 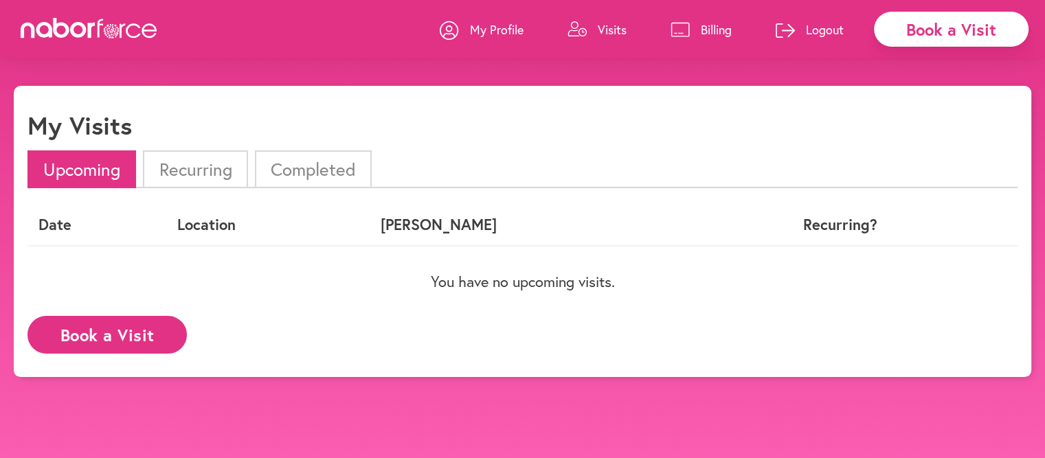 What do you see at coordinates (107, 332) in the screenshot?
I see `a: Book a Visit` at bounding box center [107, 332].